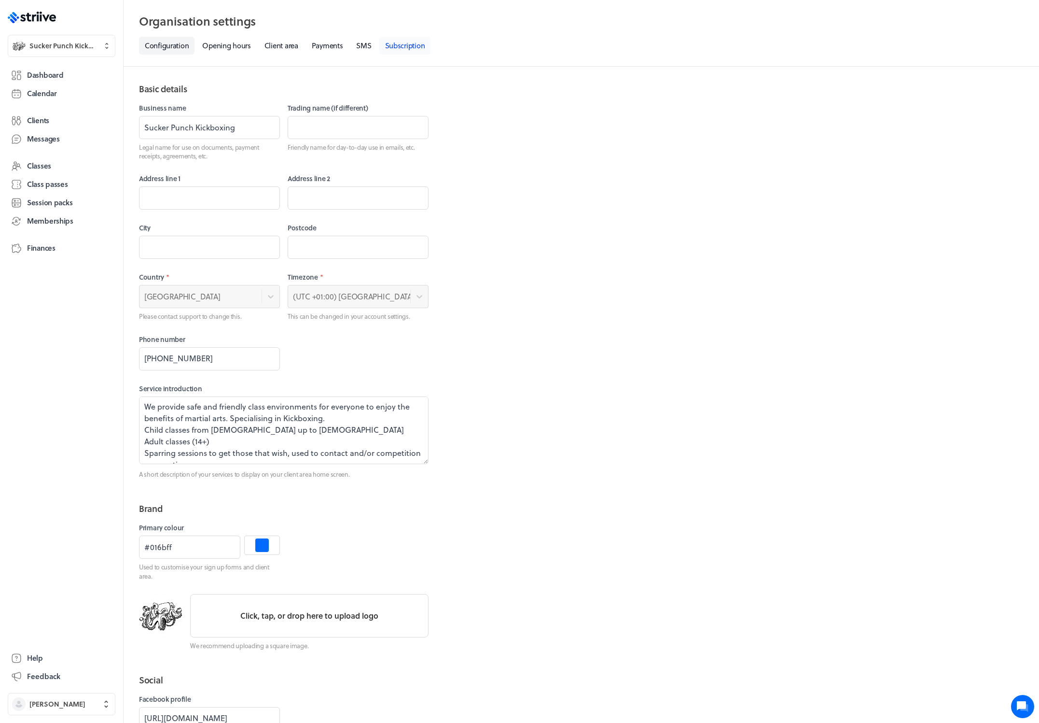 This screenshot has width=1039, height=723. What do you see at coordinates (35, 657) in the screenshot?
I see `span: Help` at bounding box center [35, 657].